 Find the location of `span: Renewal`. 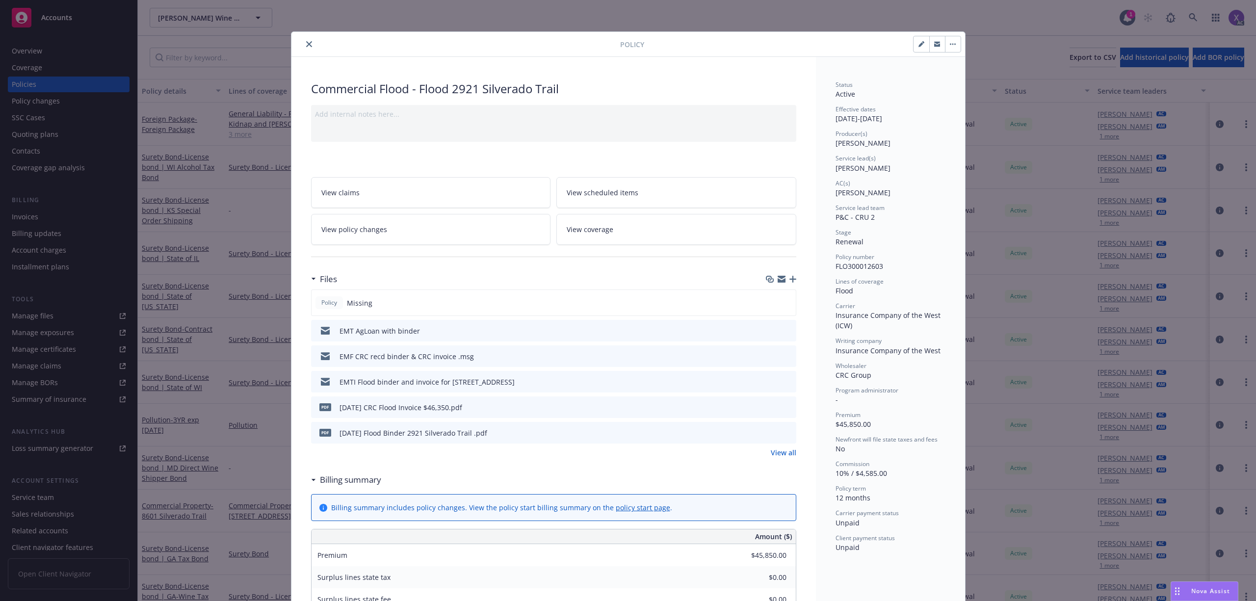

span: Renewal is located at coordinates (849, 241).